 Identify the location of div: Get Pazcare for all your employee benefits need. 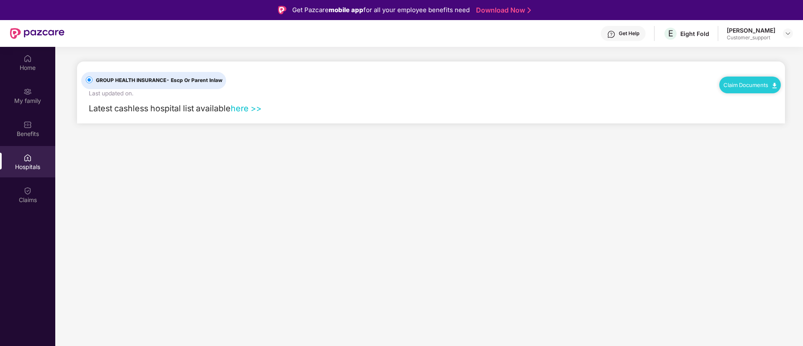
(381, 10).